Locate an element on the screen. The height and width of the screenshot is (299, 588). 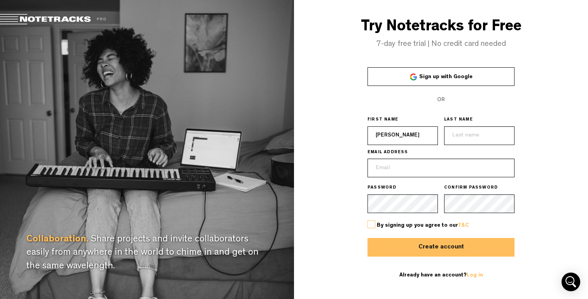
a: T&C is located at coordinates (464, 226).